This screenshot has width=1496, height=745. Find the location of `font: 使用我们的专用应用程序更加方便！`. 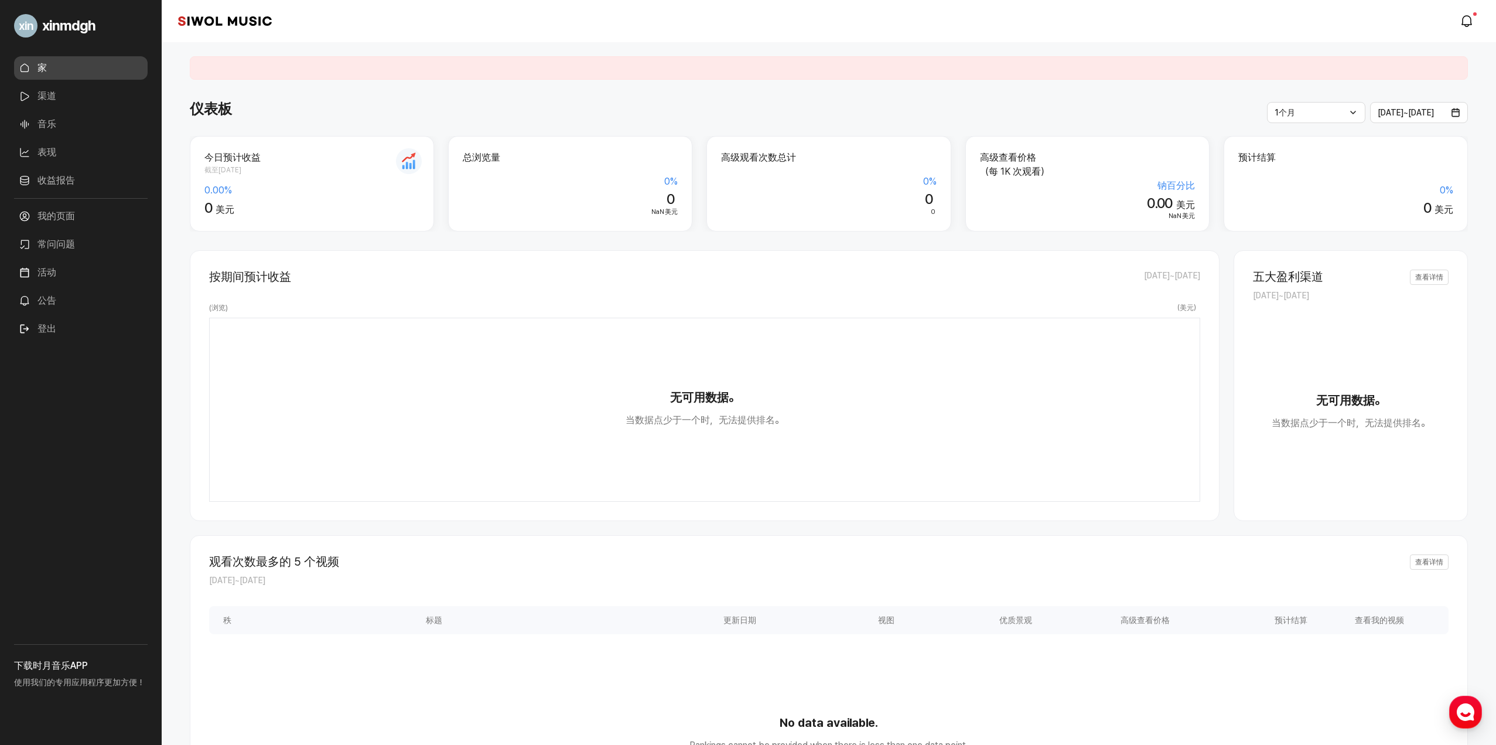

font: 使用我们的专用应用程序更加方便！ is located at coordinates (79, 682).